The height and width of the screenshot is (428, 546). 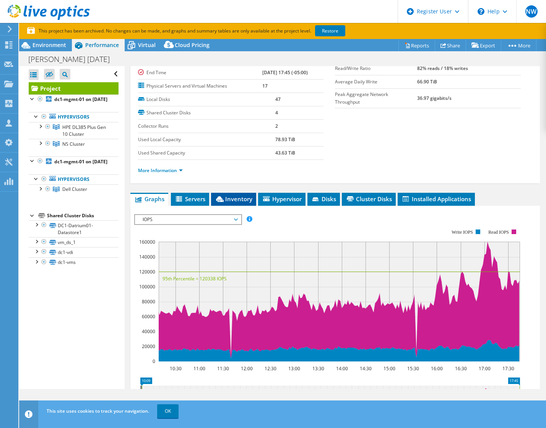 What do you see at coordinates (330, 31) in the screenshot?
I see `a: Restore` at bounding box center [330, 31].